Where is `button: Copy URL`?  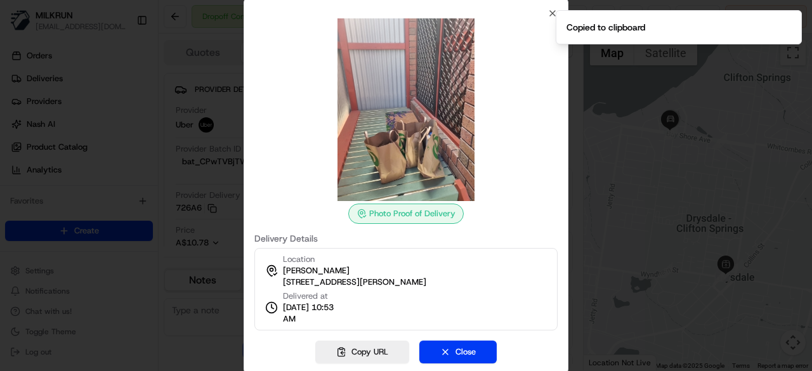
button: Copy URL is located at coordinates (362, 352).